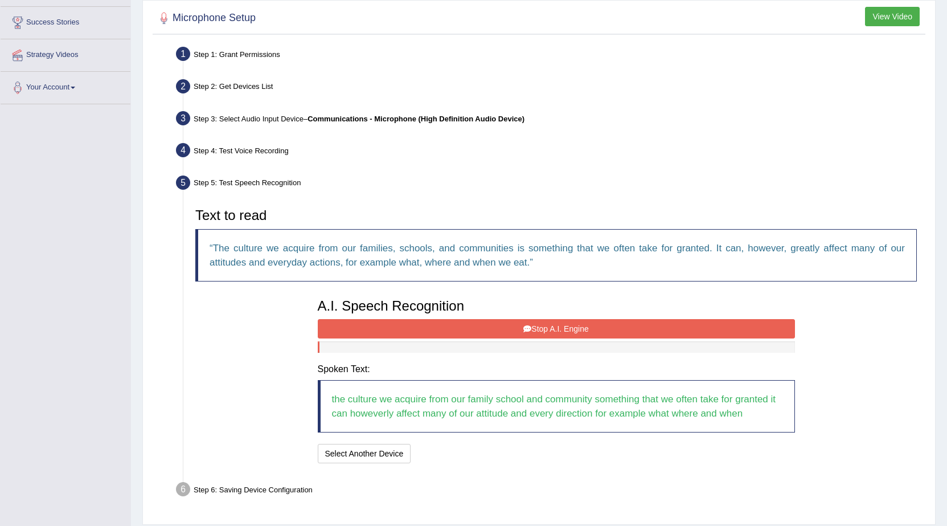  I want to click on h3: A.I. Speech Recognition, so click(556, 306).